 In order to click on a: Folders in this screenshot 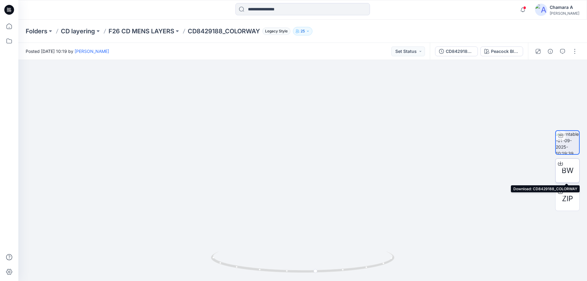, I will do `click(36, 31)`.